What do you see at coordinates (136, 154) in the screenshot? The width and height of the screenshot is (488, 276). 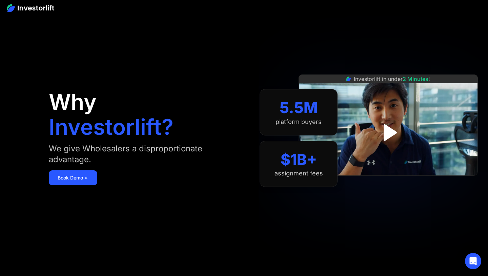 I see `div: We give Wholesalers a disproportionate advantage.` at bounding box center [136, 154].